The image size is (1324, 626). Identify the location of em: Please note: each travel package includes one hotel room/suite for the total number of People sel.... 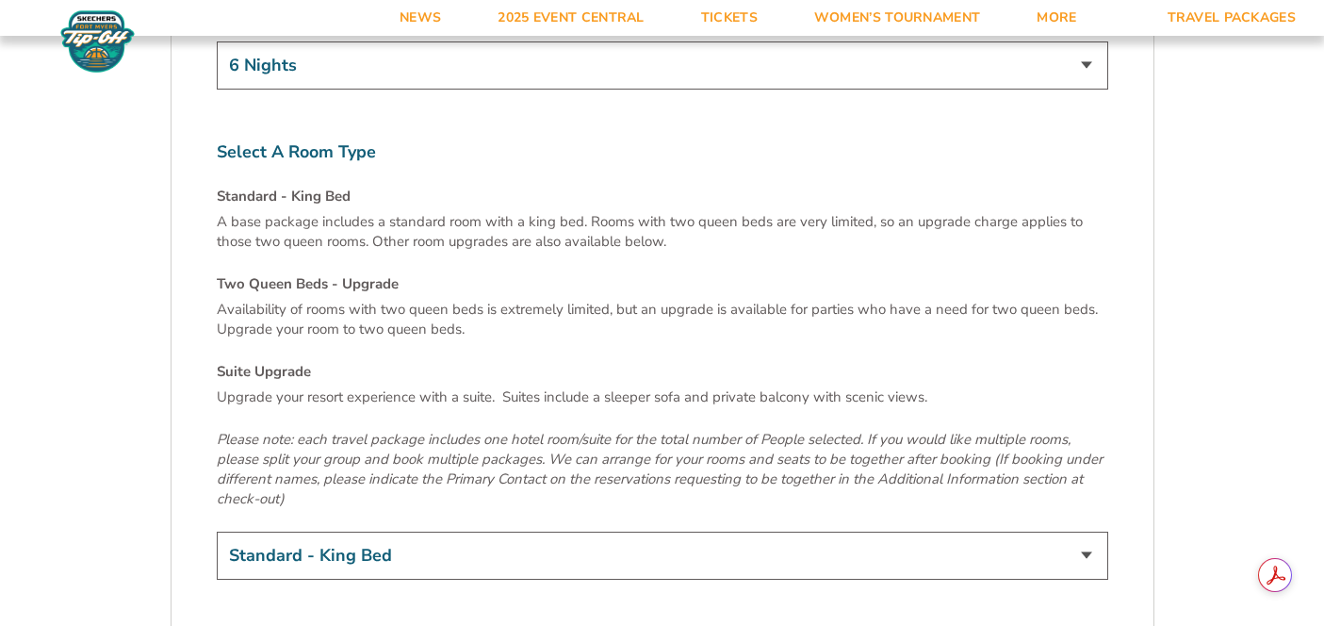
(660, 468).